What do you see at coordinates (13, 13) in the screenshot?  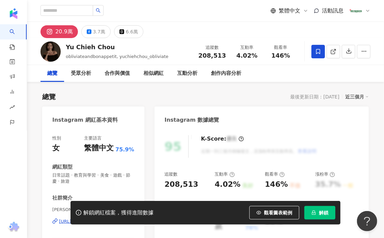 I see `img: logo icon` at bounding box center [13, 13].